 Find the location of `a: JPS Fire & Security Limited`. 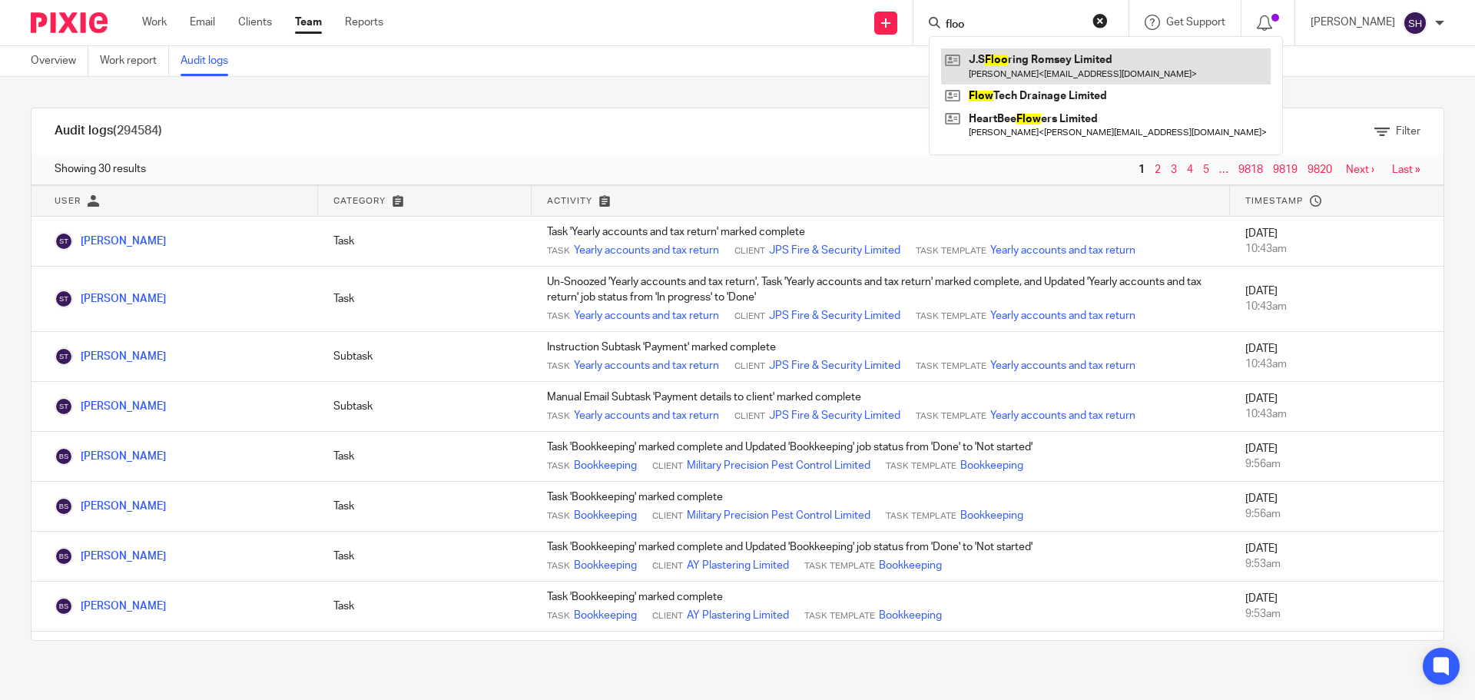

a: JPS Fire & Security Limited is located at coordinates (834, 416).